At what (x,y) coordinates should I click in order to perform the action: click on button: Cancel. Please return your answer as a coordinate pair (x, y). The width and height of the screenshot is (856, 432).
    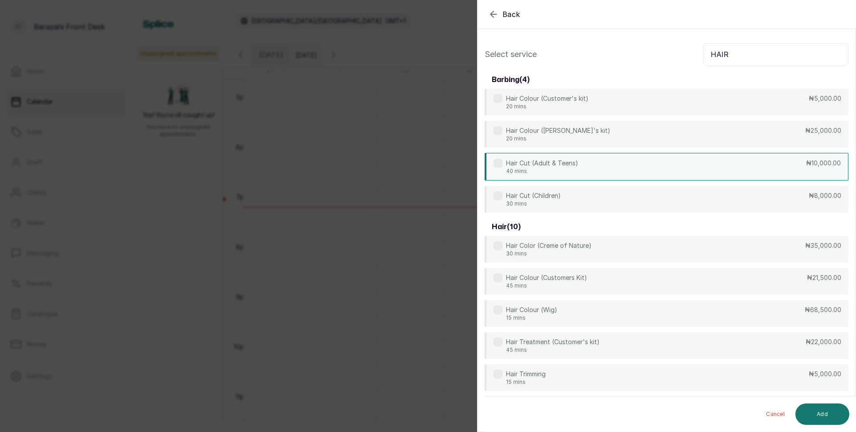
    Looking at the image, I should click on (775, 414).